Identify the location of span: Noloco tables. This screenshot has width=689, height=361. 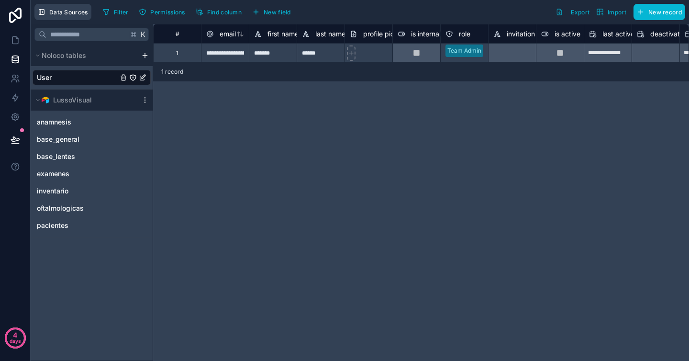
(64, 56).